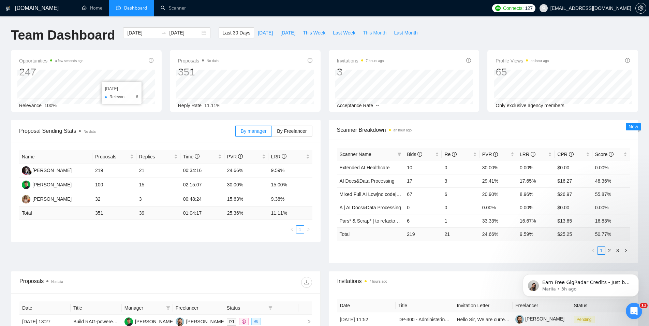 This screenshot has width=649, height=326. What do you see at coordinates (112, 157) in the screenshot?
I see `span: Proposals` at bounding box center [112, 157].